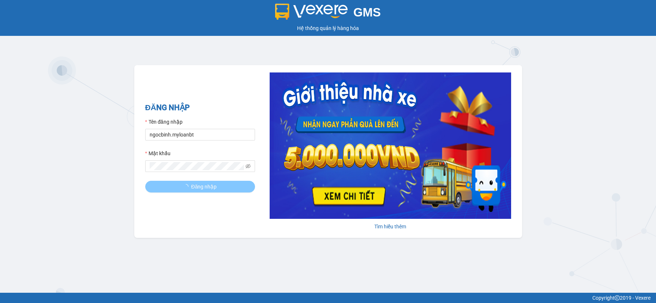 This screenshot has width=656, height=303. I want to click on label: Mật khẩu, so click(158, 153).